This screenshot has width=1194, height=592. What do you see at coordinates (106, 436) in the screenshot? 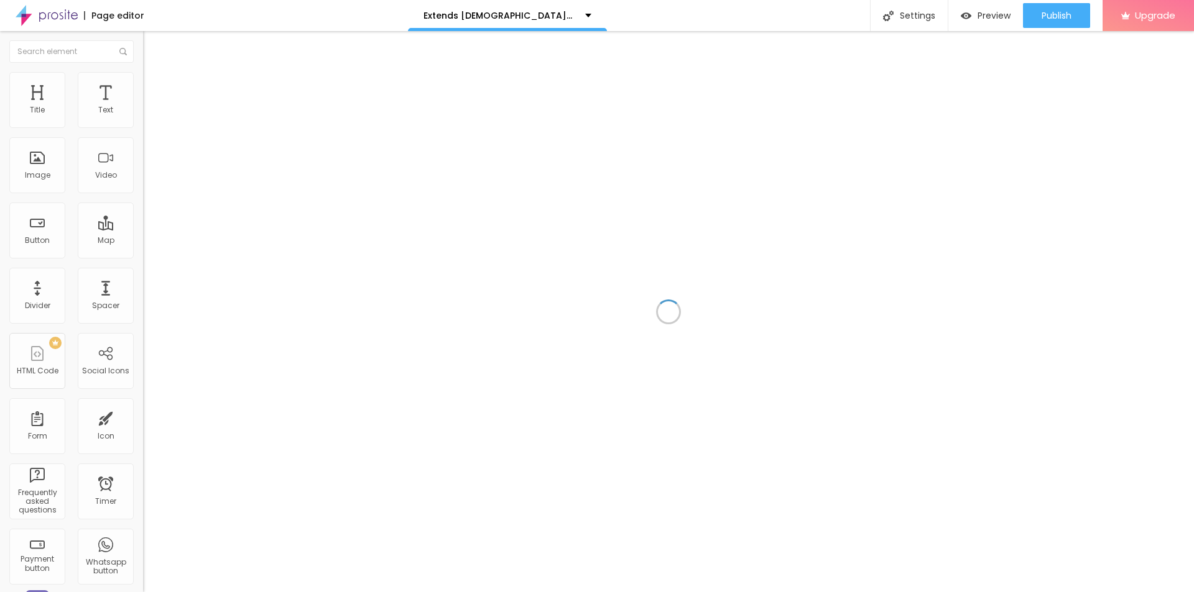
I see `div: Icon` at bounding box center [106, 436].